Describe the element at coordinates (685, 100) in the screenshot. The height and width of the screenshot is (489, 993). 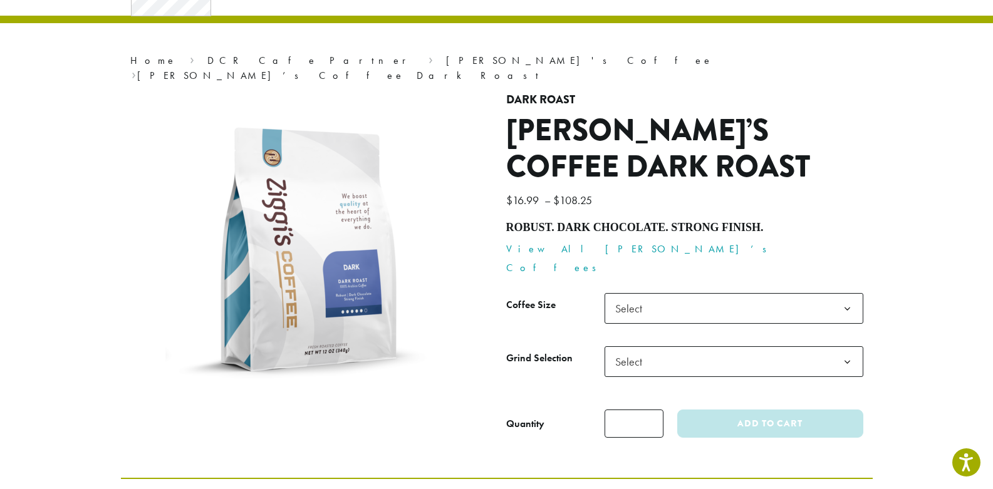
I see `h4: Dark Roast` at that location.